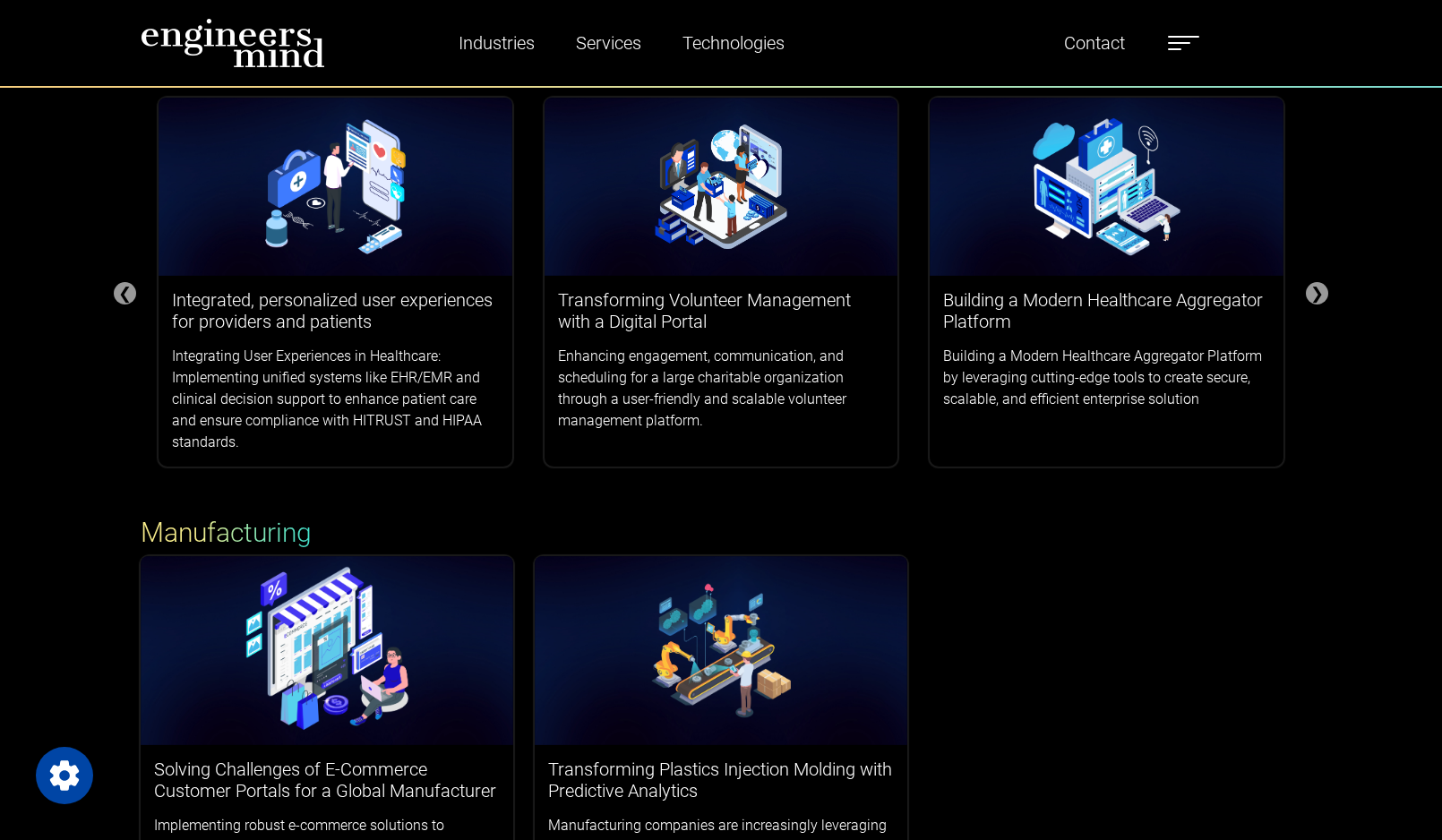 This screenshot has width=1442, height=840. I want to click on h3: Transforming Plastics Injection Molding with Predictive Analytics, so click(721, 780).